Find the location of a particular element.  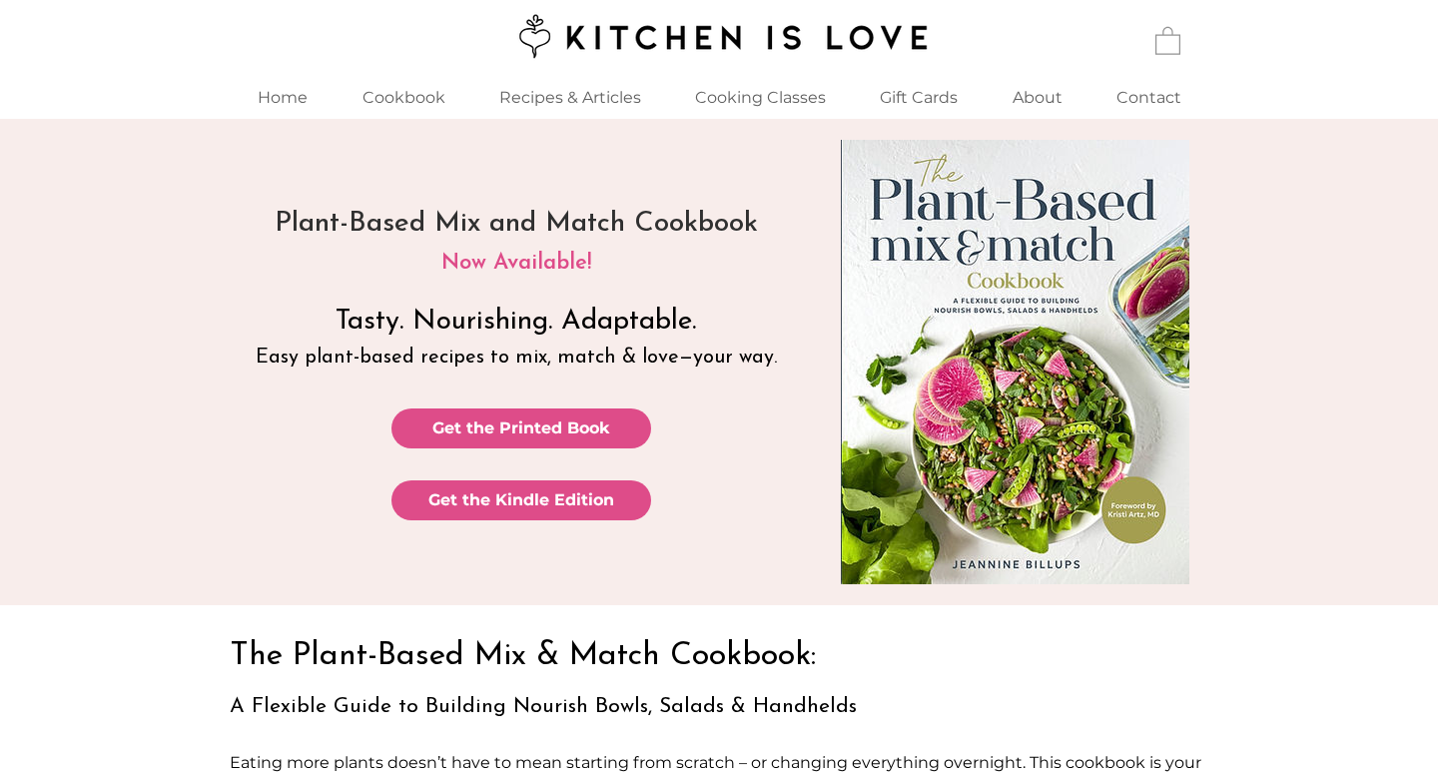

nav: Site is located at coordinates (719, 97).